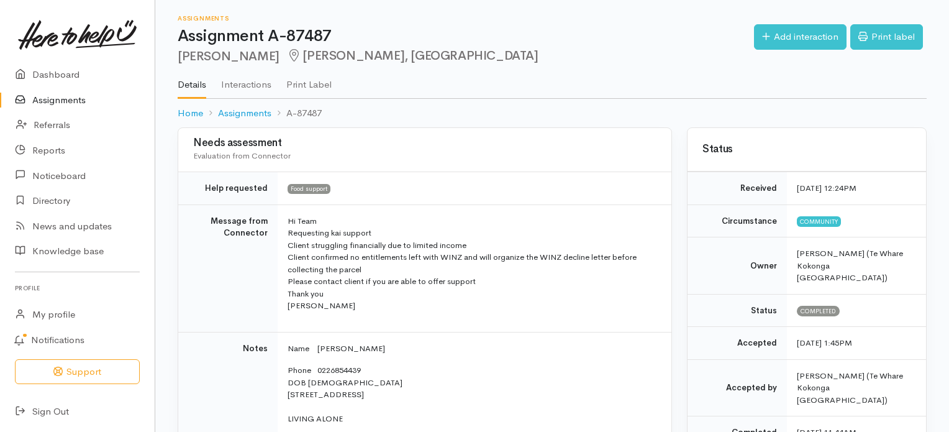 This screenshot has height=432, width=949. What do you see at coordinates (807, 149) in the screenshot?
I see `h3: Status` at bounding box center [807, 149].